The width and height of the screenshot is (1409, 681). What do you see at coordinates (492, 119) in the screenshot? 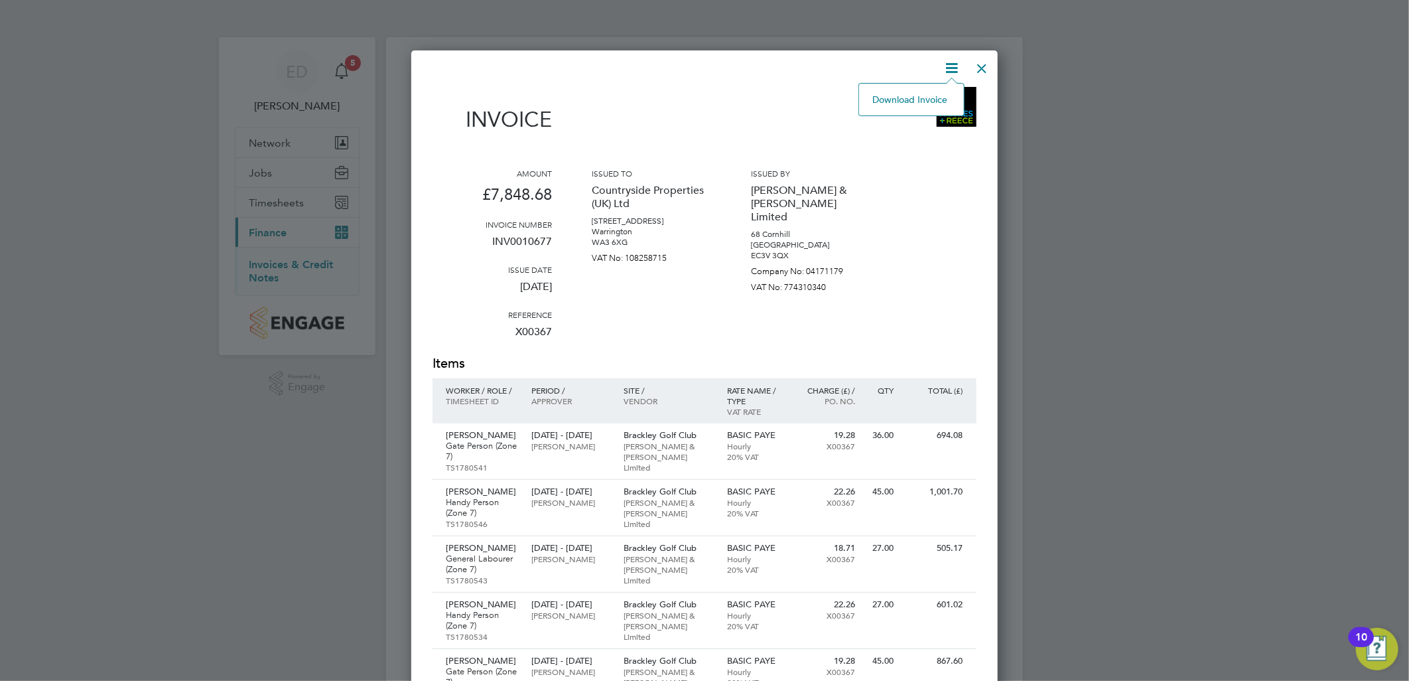
I see `h1: Invoice` at bounding box center [492, 119].